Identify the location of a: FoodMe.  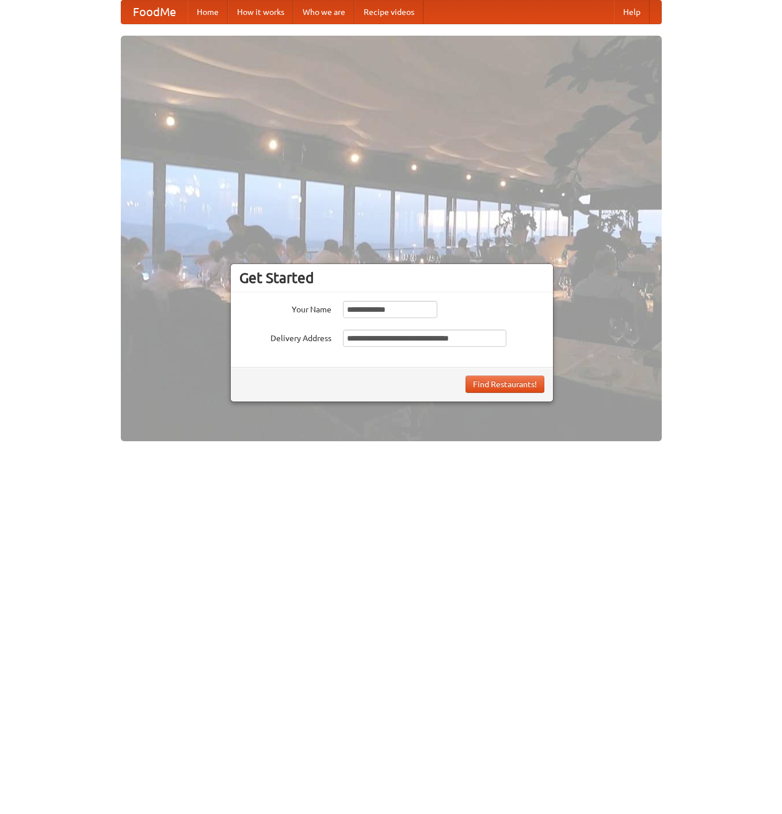
(154, 12).